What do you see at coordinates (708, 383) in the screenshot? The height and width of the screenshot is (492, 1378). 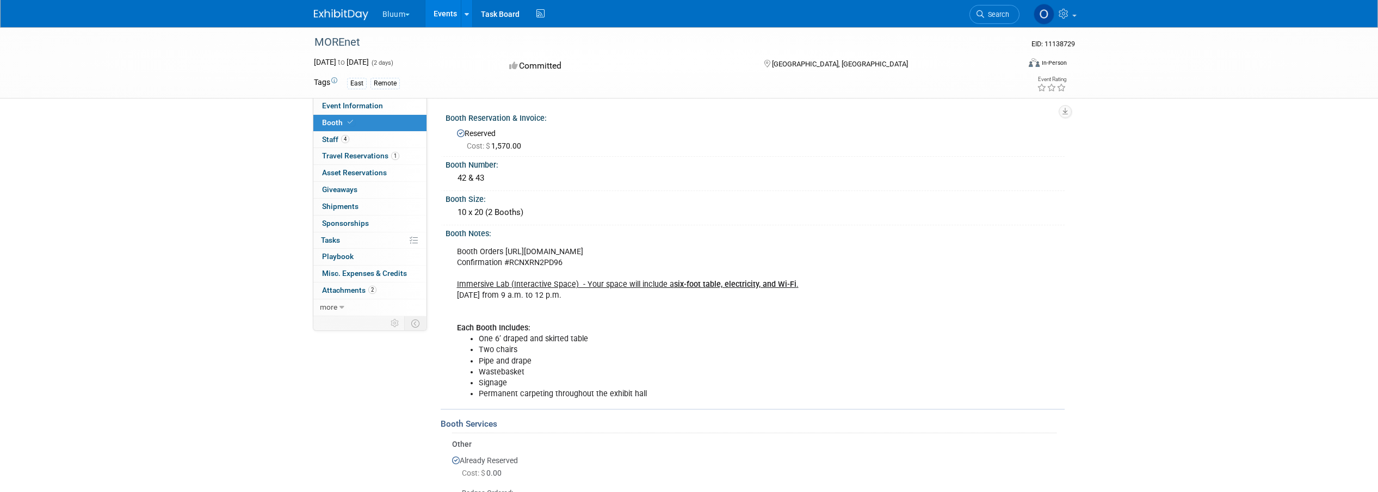 I see `li: Signage` at bounding box center [708, 383].